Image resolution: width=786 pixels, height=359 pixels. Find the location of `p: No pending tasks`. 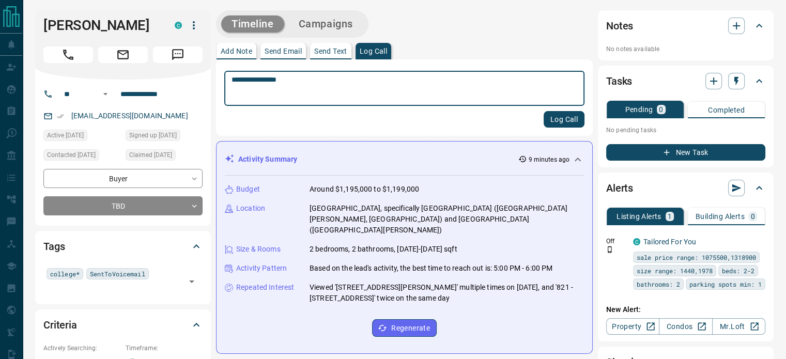

p: No pending tasks is located at coordinates (686, 130).